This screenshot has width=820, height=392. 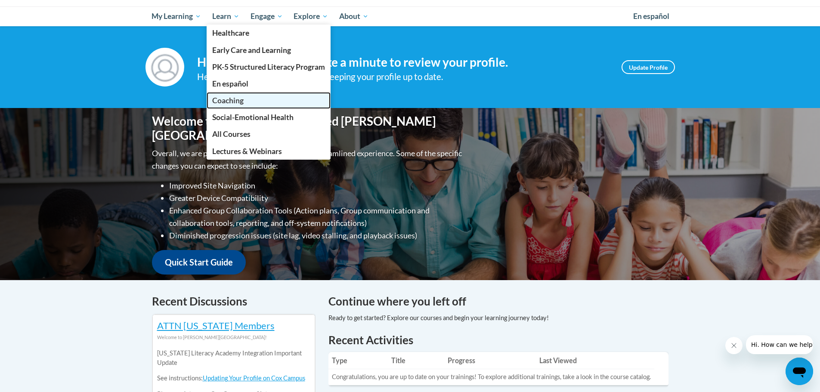 I want to click on a: Healthcare, so click(x=269, y=33).